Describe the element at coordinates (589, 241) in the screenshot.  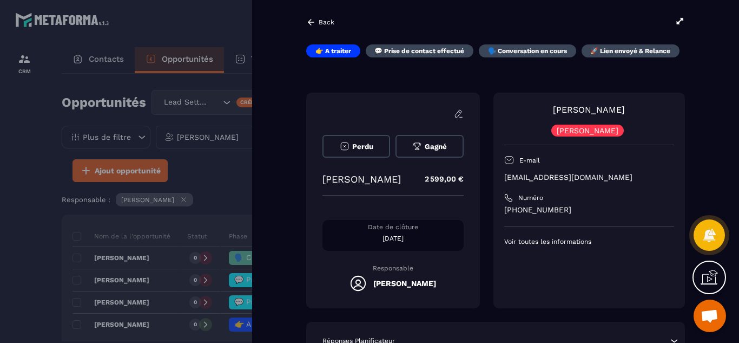
I see `p: Voir toutes les informations` at that location.